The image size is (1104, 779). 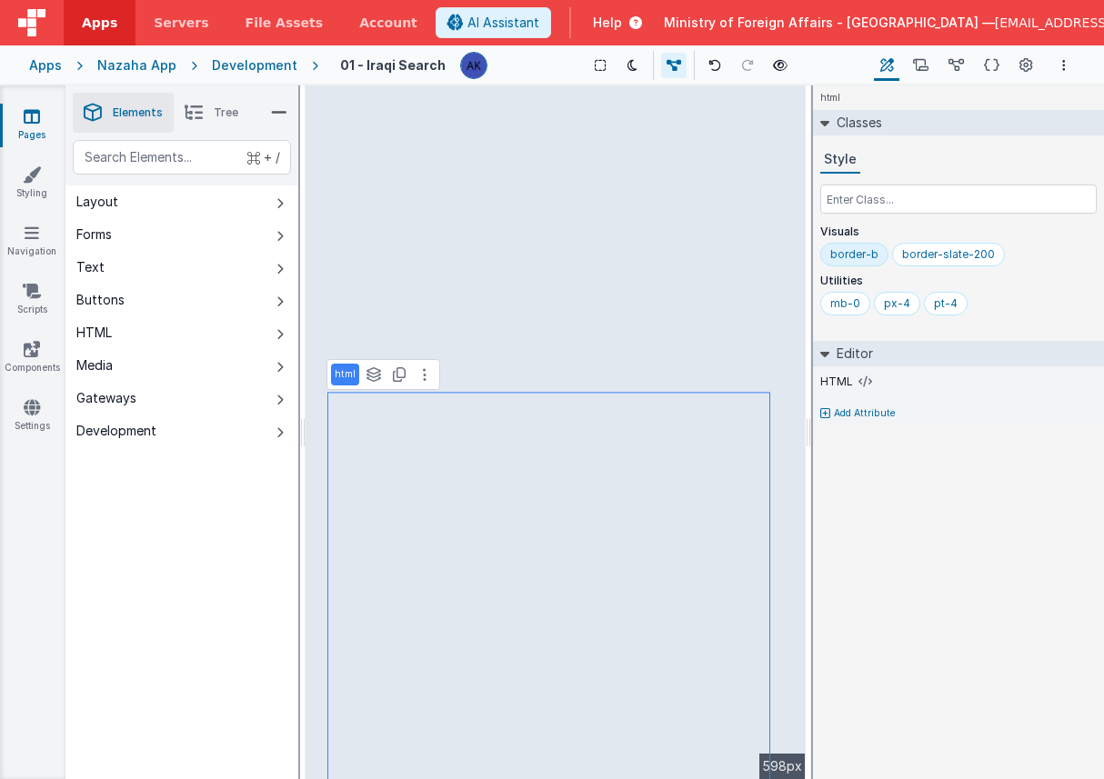 I want to click on div: mb-0, so click(x=845, y=304).